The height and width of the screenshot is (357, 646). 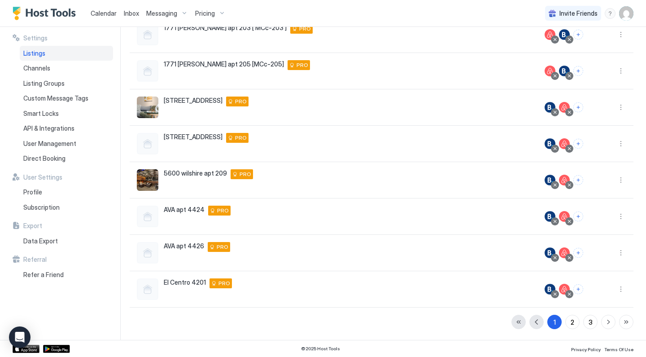 What do you see at coordinates (46, 13) in the screenshot?
I see `div: Host Tools Logo` at bounding box center [46, 13].